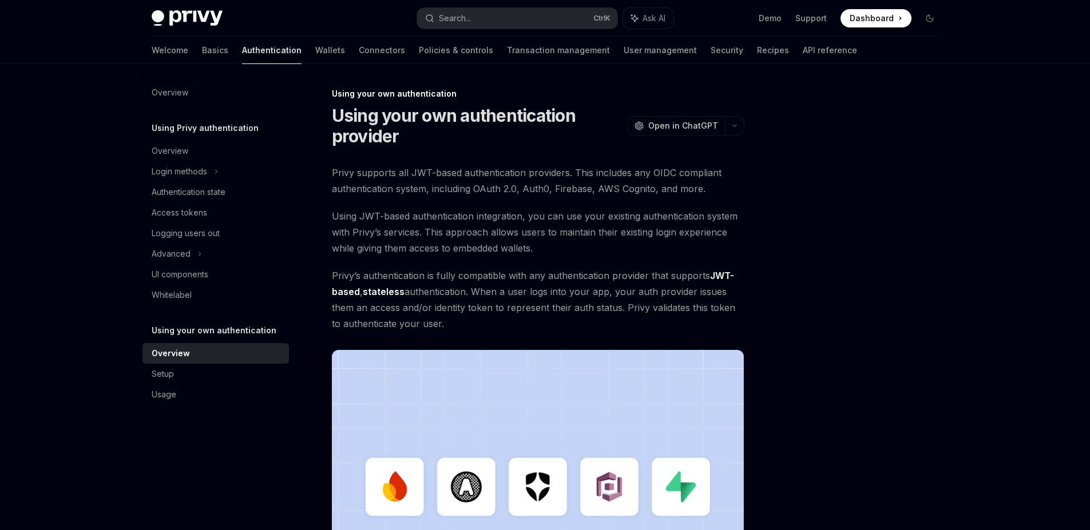 This screenshot has width=1090, height=530. Describe the element at coordinates (216, 213) in the screenshot. I see `a: Access tokens` at that location.